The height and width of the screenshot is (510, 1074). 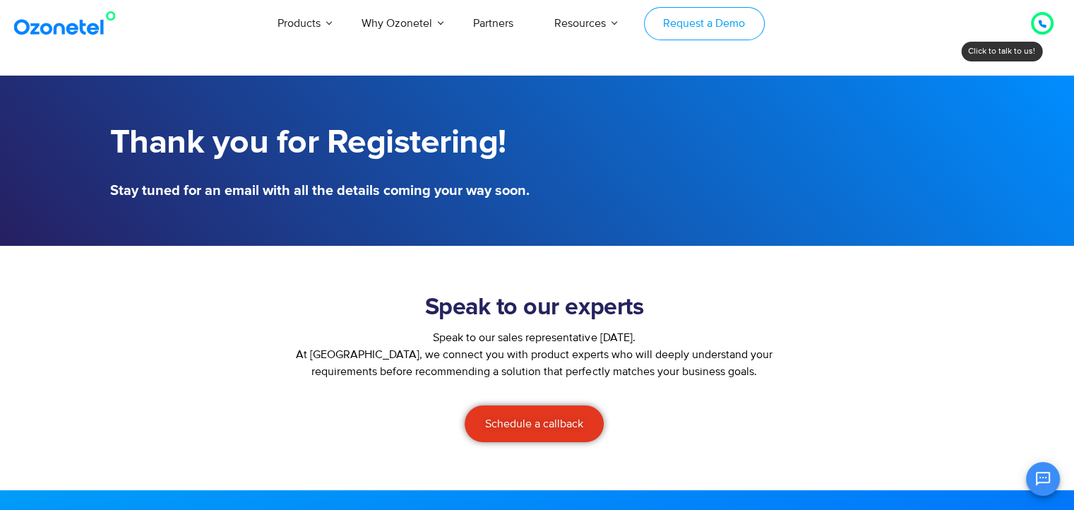 What do you see at coordinates (534, 424) in the screenshot?
I see `a: Schedule a callback` at bounding box center [534, 424].